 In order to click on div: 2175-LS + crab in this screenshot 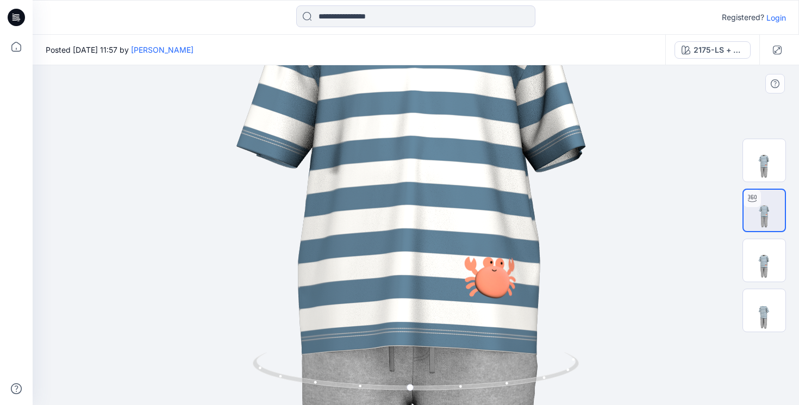, I will do `click(719, 50)`.